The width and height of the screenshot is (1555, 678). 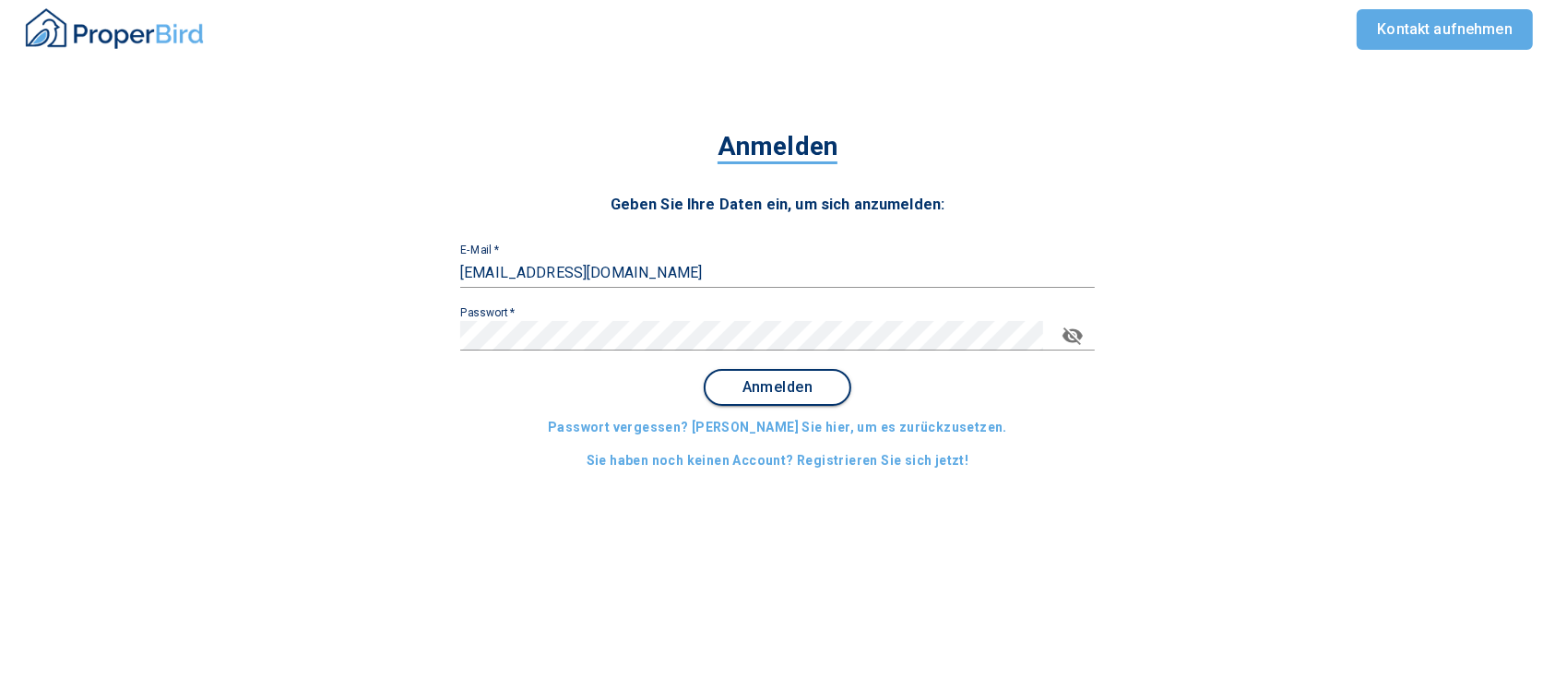 What do you see at coordinates (778, 387) in the screenshot?
I see `button: Anmelden` at bounding box center [778, 387].